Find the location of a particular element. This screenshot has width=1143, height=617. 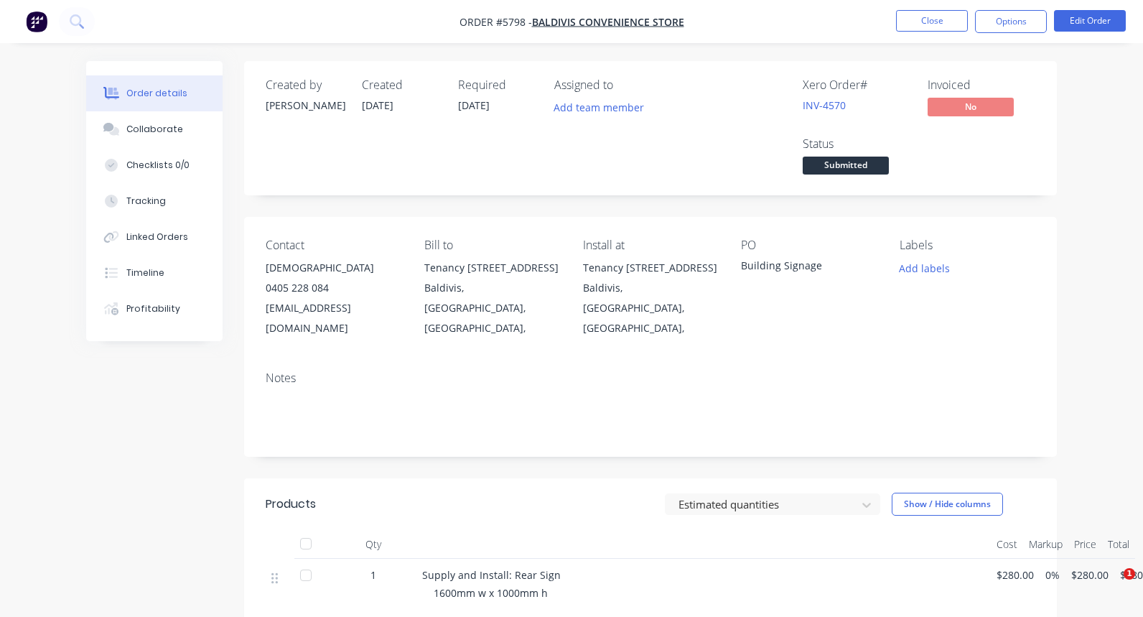

a: Baldivis Convenience Store is located at coordinates (608, 22).